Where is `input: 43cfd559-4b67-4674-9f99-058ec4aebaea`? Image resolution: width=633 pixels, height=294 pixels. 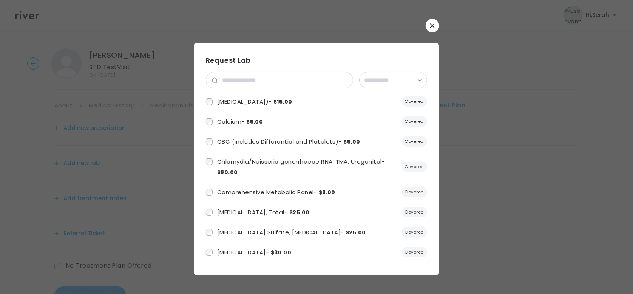
input: 43cfd559-4b67-4674-9f99-058ec4aebaea is located at coordinates (209, 232).